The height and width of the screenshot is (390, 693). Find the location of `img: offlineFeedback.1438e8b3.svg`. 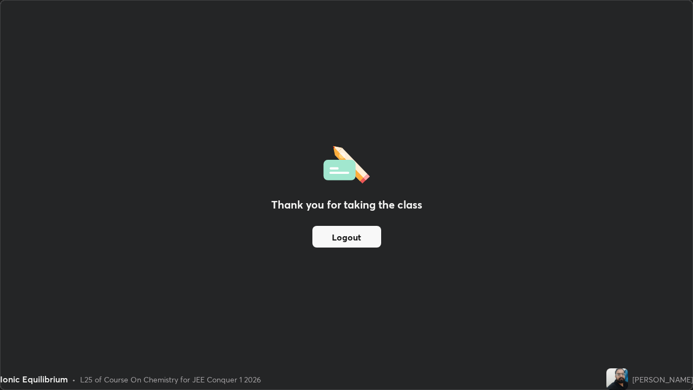

img: offlineFeedback.1438e8b3.svg is located at coordinates (347, 163).